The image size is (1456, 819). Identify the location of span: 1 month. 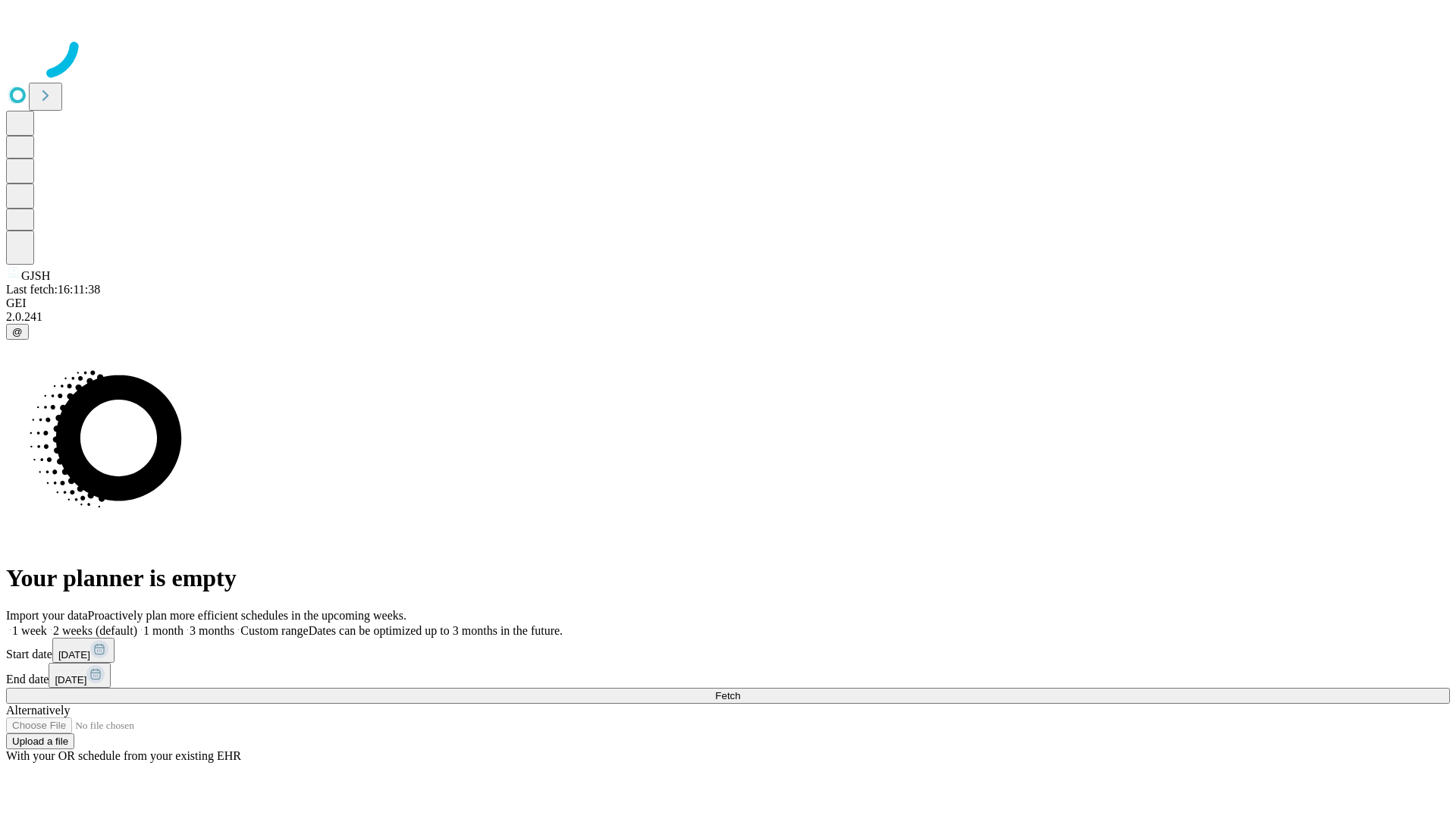
(163, 630).